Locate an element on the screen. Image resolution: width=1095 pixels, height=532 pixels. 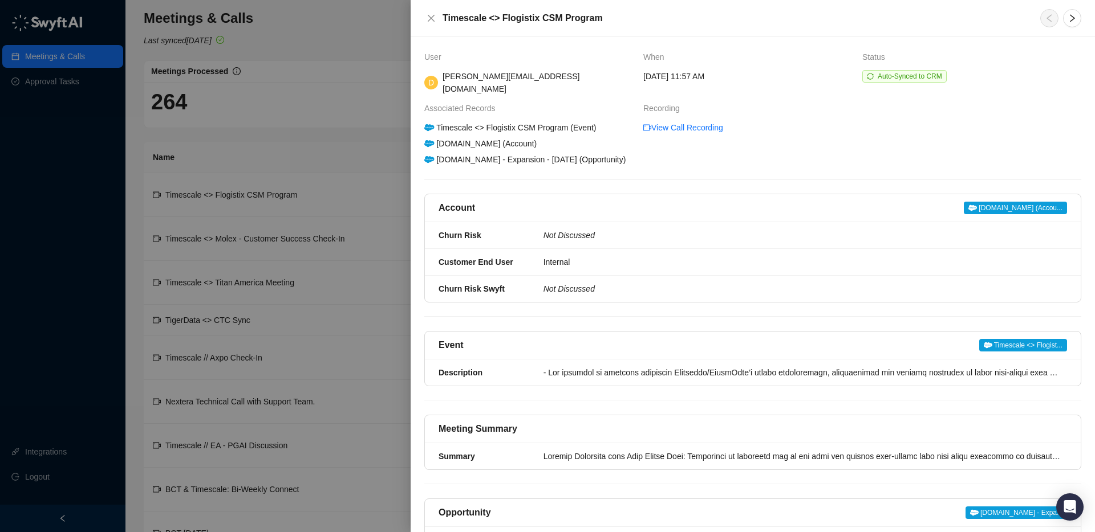
h5: Account is located at coordinates (457, 208).